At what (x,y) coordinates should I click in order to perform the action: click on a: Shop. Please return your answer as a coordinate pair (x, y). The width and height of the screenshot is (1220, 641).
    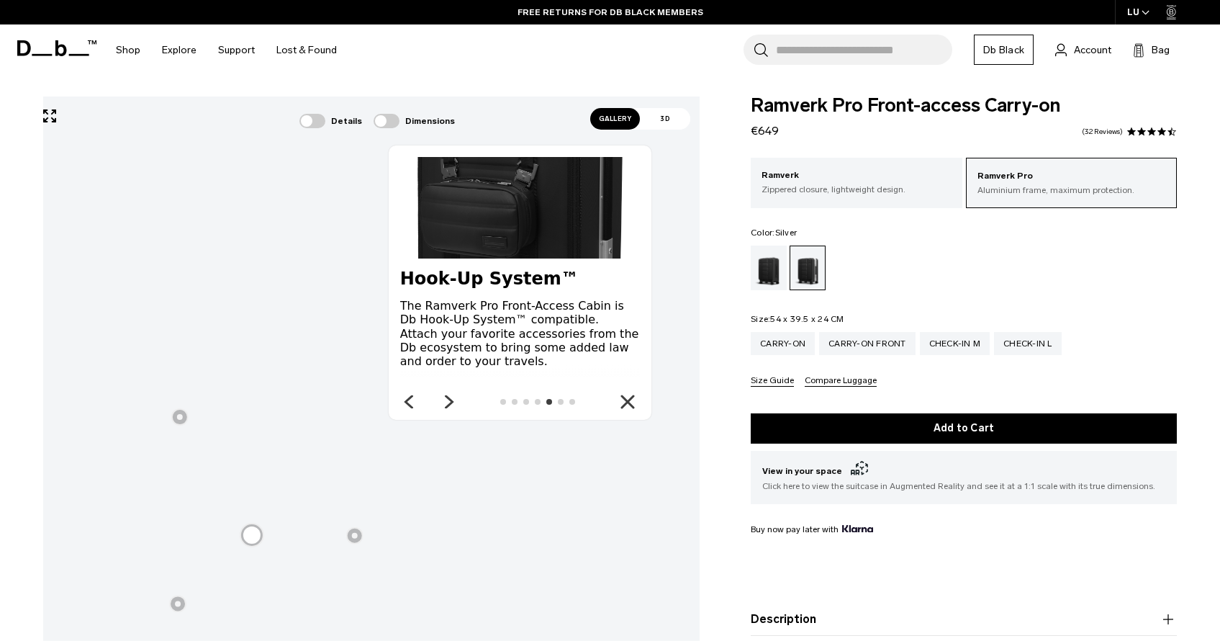
    Looking at the image, I should click on (128, 50).